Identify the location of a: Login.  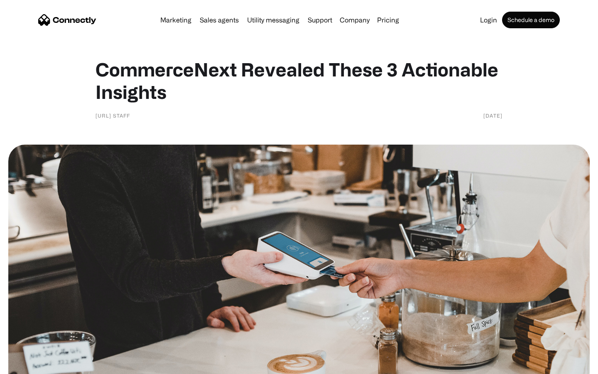
(488, 20).